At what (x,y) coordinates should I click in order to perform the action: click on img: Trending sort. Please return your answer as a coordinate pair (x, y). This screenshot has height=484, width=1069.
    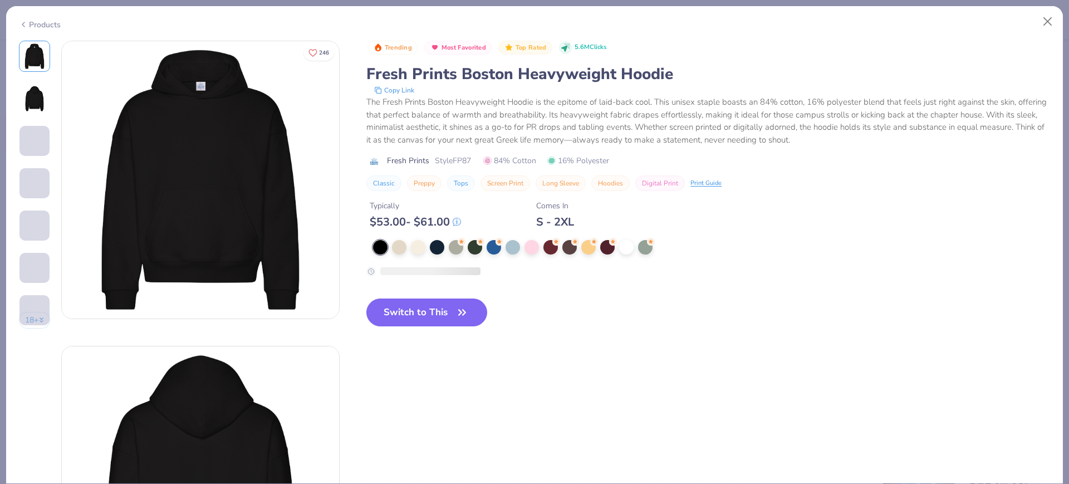
    Looking at the image, I should click on (378, 47).